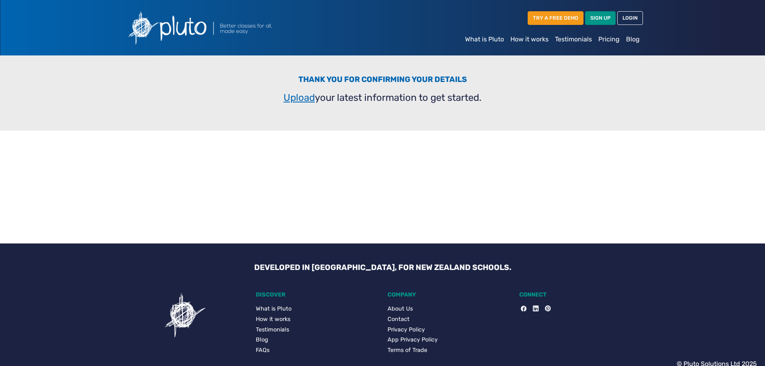  Describe the element at coordinates (219, 28) in the screenshot. I see `img: Pluto logo with the text Better classes for all, made easy` at that location.